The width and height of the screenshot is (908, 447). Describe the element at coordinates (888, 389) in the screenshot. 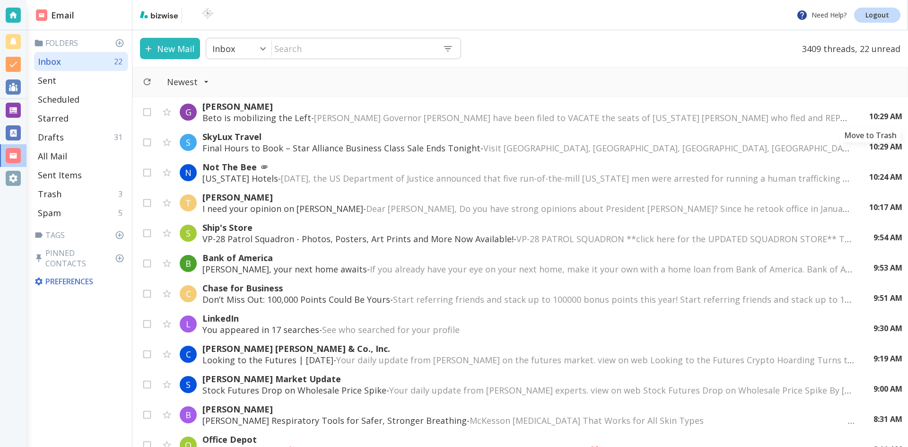

I see `p: 9:00 AM` at that location.